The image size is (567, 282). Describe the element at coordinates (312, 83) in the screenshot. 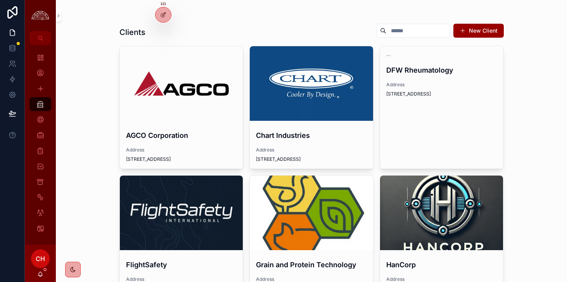

I see `div: 1426109293-7d24997d20679e908a7df4e16f8b392190537f5f73e5c021cd37739a270e5c0f-d.png` at that location.